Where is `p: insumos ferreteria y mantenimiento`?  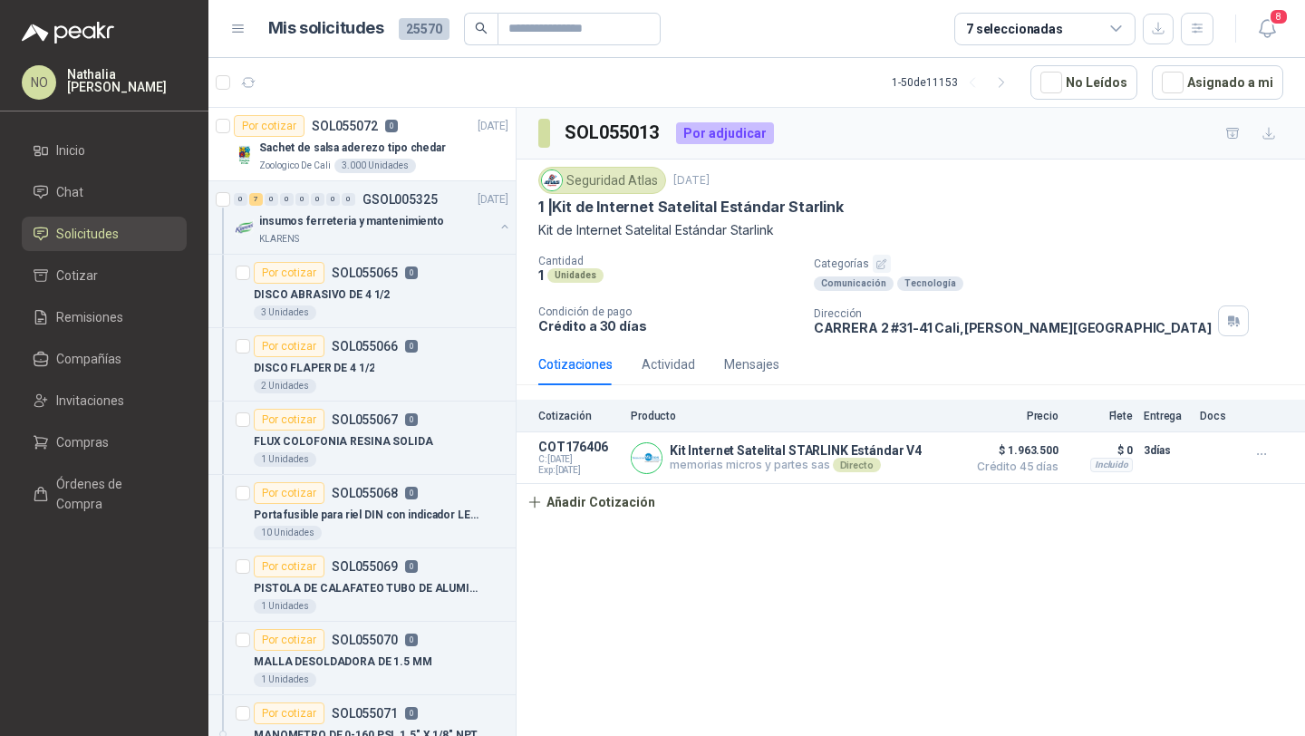
p: insumos ferreteria y mantenimiento is located at coordinates (352, 221).